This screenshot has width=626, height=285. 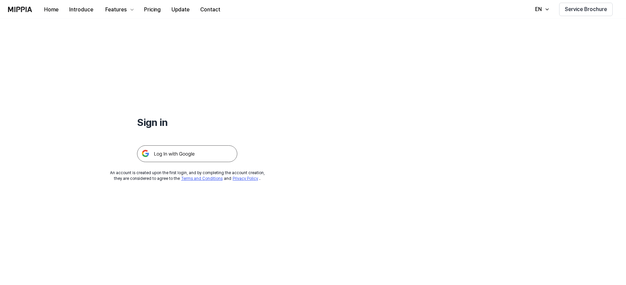 What do you see at coordinates (245, 178) in the screenshot?
I see `a: Privacy Policy` at bounding box center [245, 178].